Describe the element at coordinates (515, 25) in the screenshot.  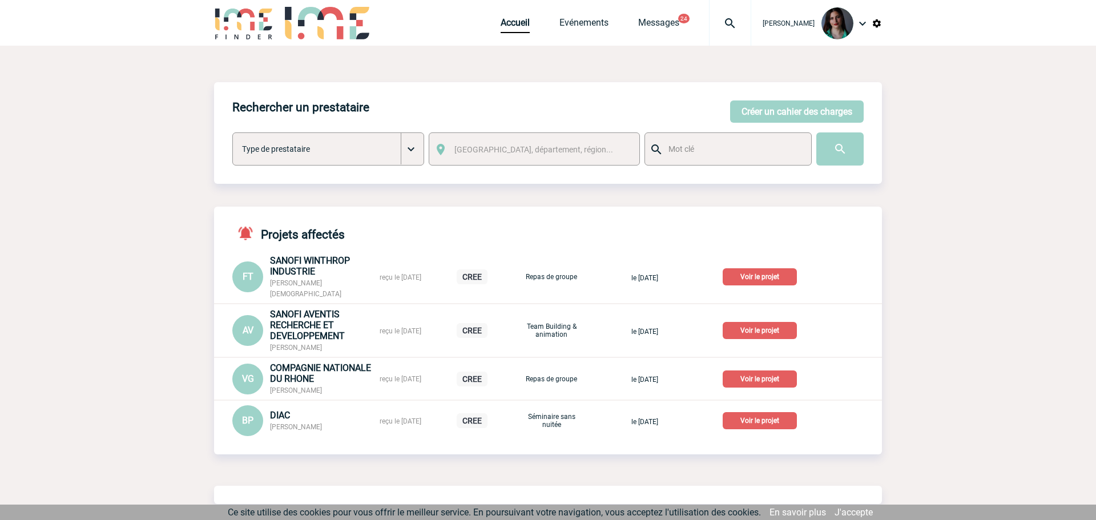
I see `a: Accueil` at that location.